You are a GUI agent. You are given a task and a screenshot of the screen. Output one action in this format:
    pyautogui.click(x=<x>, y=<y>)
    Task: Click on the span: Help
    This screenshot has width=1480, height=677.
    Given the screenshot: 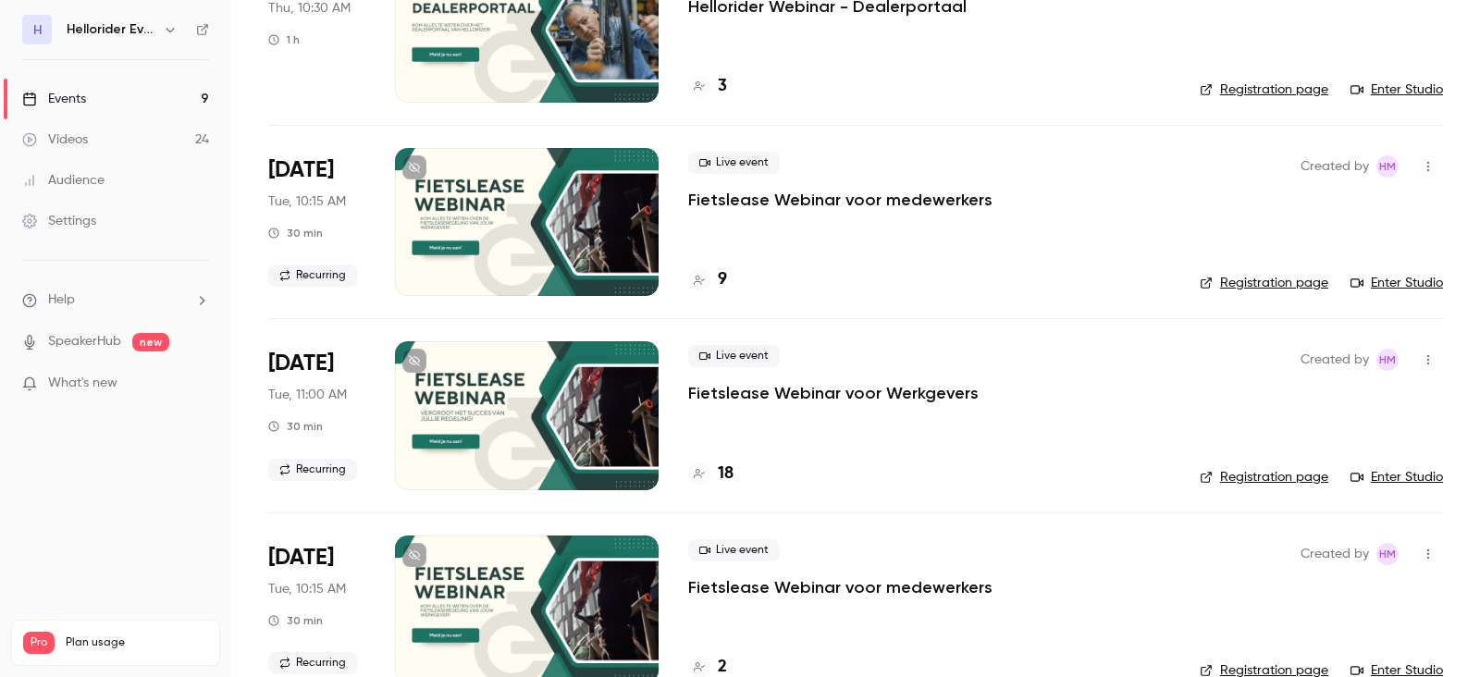 What is the action you would take?
    pyautogui.click(x=61, y=300)
    